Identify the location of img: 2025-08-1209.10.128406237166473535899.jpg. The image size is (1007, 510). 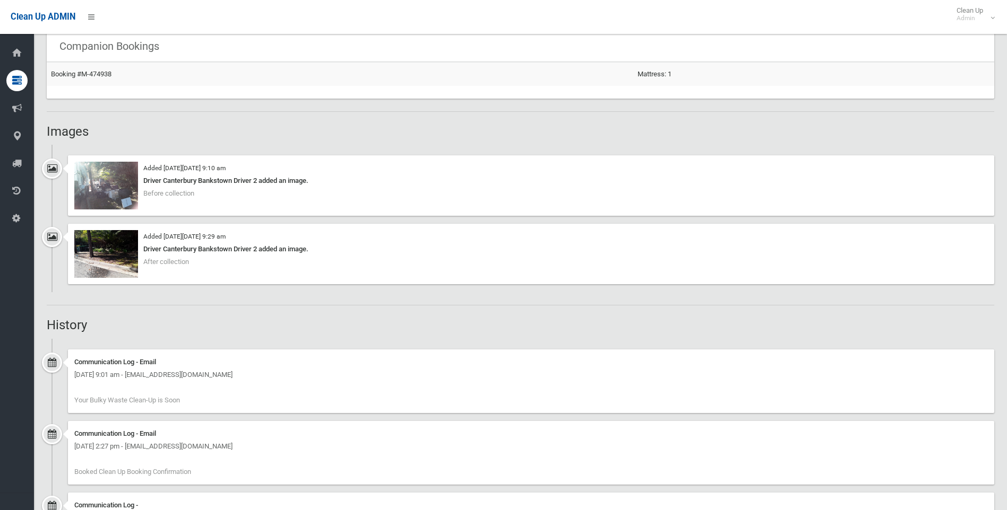
(106, 186).